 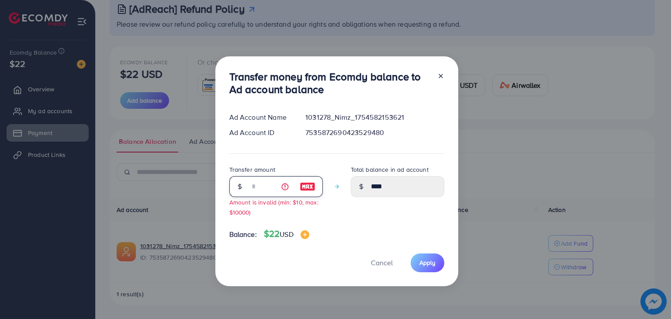 I want to click on button: Apply, so click(x=427, y=263).